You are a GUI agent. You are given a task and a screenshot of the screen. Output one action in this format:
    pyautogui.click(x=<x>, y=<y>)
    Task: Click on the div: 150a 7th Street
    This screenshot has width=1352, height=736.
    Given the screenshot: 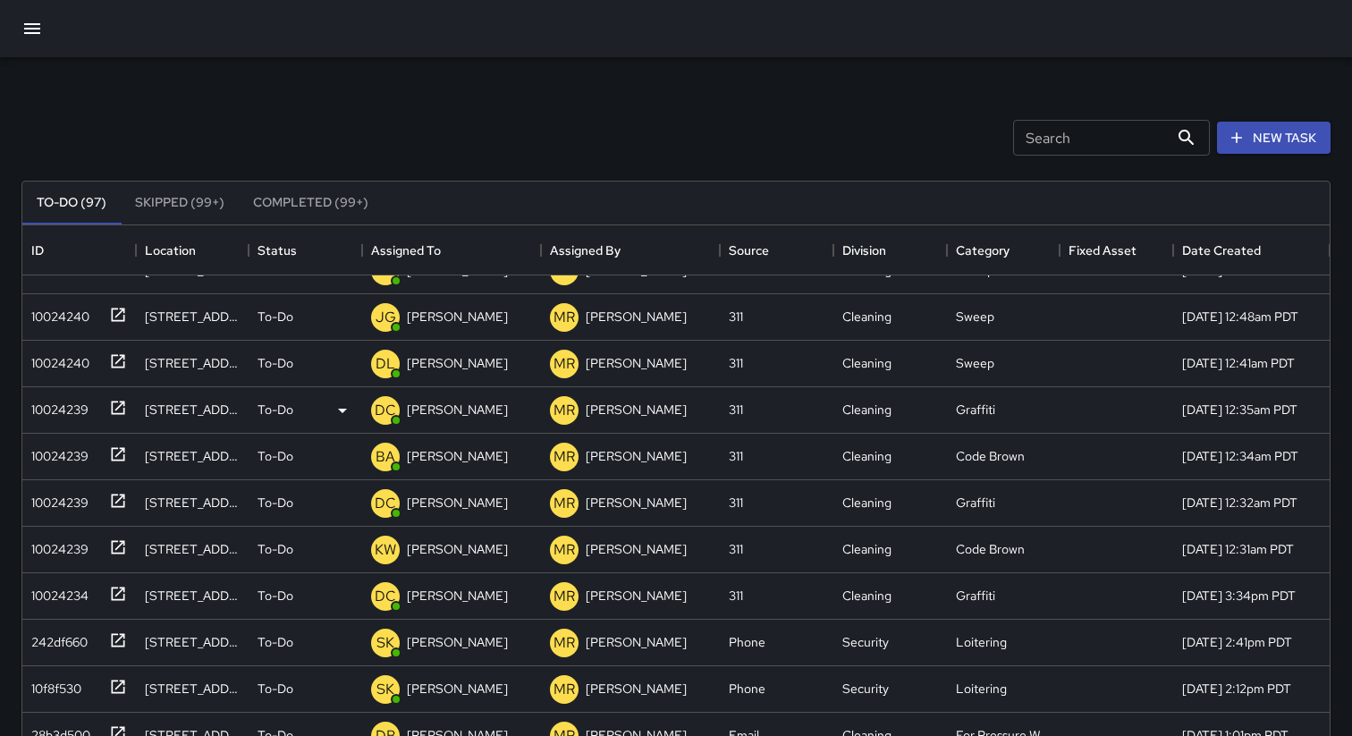 What is the action you would take?
    pyautogui.click(x=192, y=549)
    